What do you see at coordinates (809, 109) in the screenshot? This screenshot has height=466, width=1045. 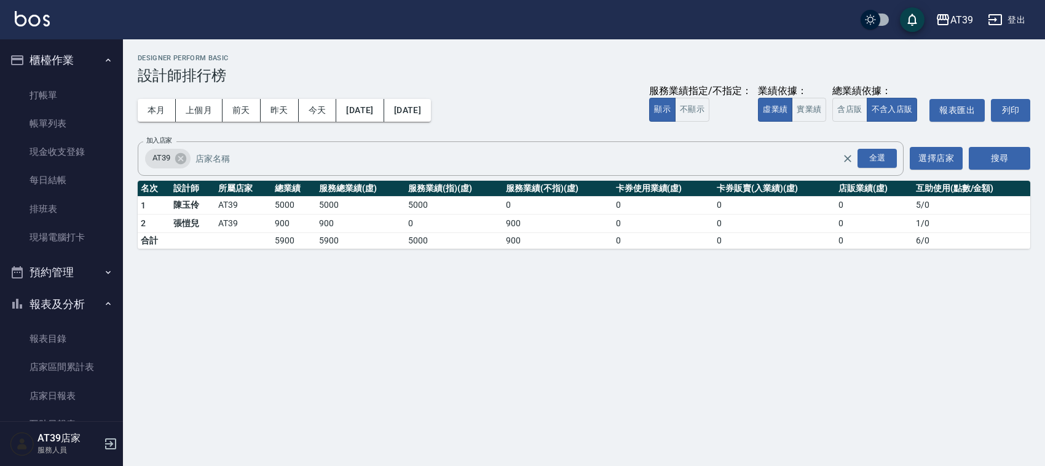 I see `button: 實業績` at bounding box center [809, 109].